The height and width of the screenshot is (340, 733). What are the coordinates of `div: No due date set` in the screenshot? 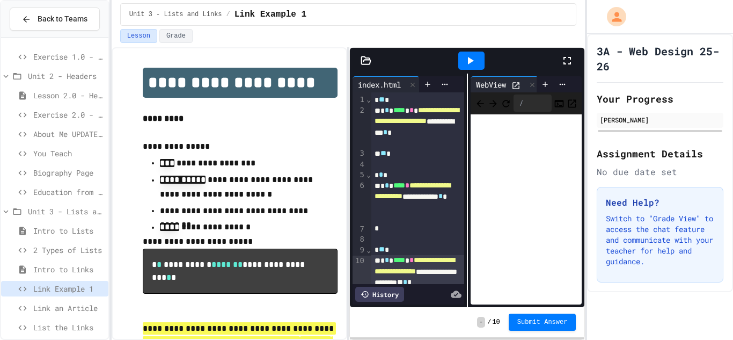 It's located at (660, 172).